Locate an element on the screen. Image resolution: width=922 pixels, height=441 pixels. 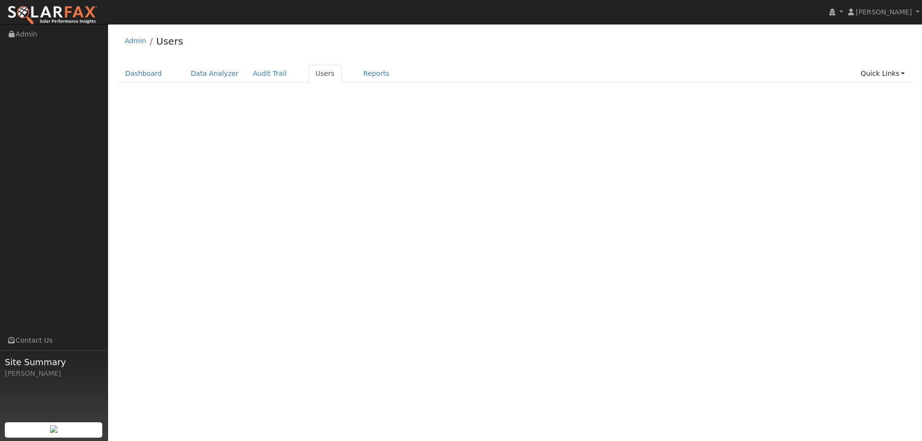
a: Dashboard is located at coordinates (144, 73).